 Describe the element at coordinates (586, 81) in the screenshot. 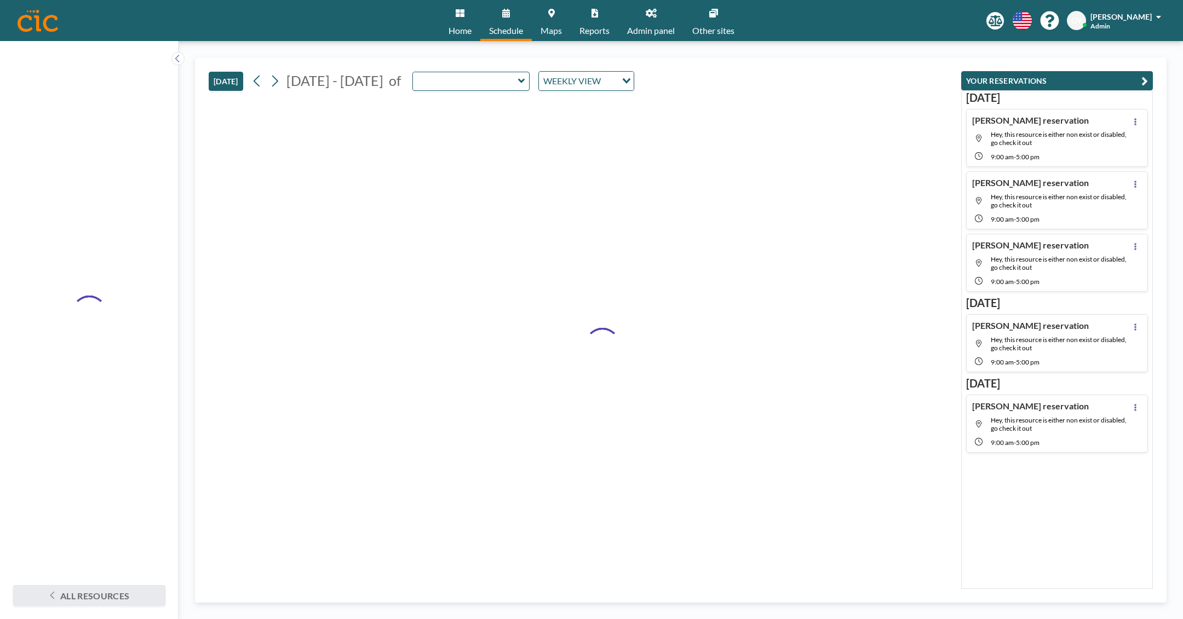

I see `div: Search for option` at that location.